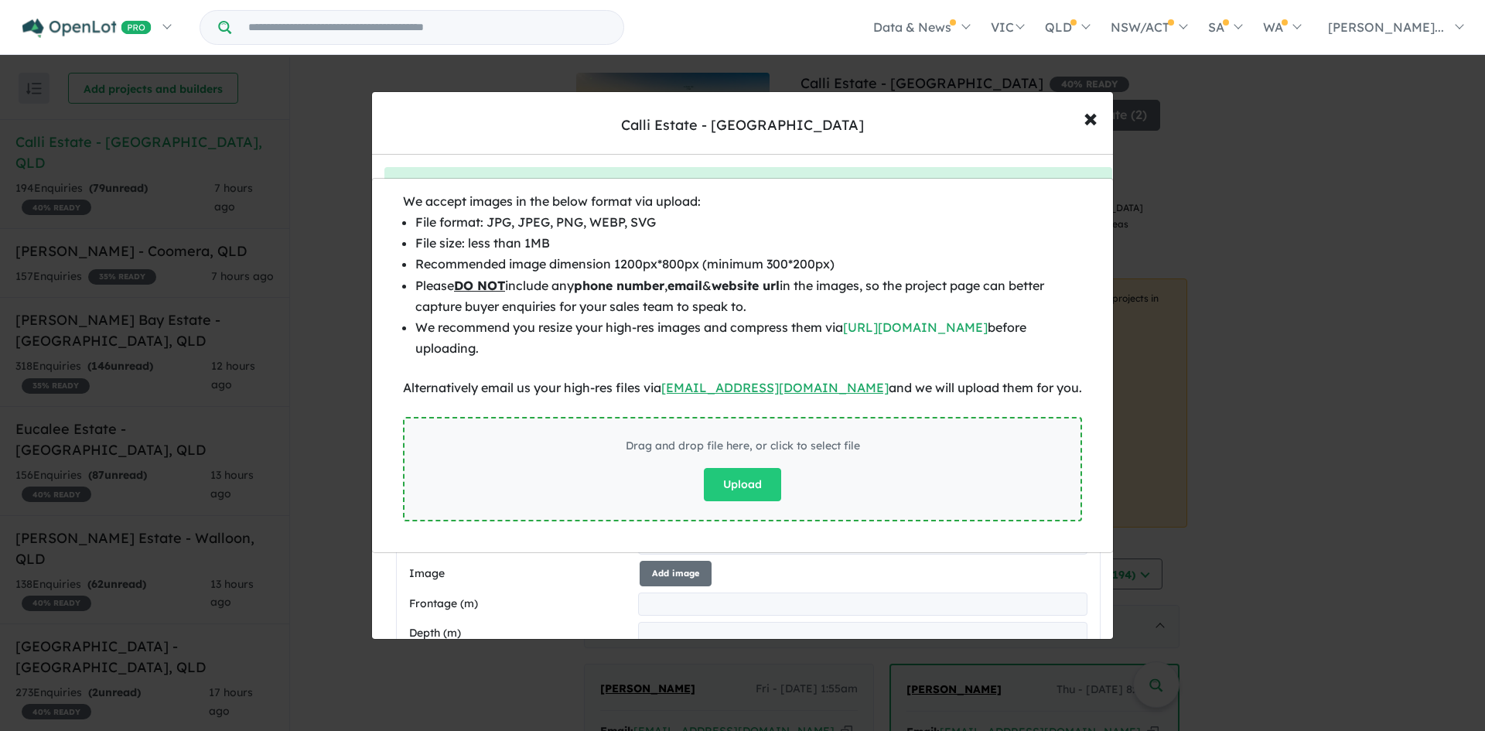 This screenshot has height=731, width=1485. What do you see at coordinates (480, 285) in the screenshot?
I see `u: DO NOT` at bounding box center [480, 285].